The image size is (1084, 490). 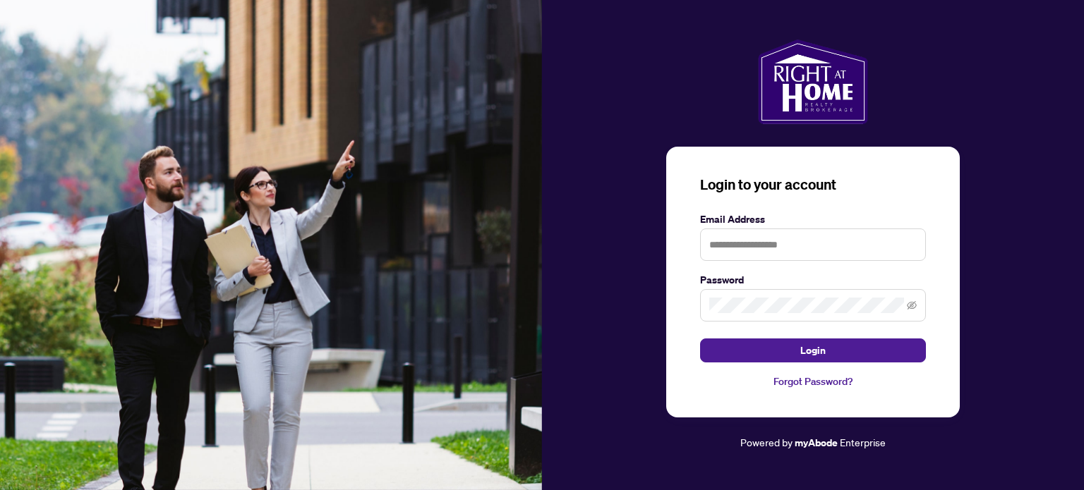 What do you see at coordinates (812, 82) in the screenshot?
I see `img: ma-logo` at bounding box center [812, 82].